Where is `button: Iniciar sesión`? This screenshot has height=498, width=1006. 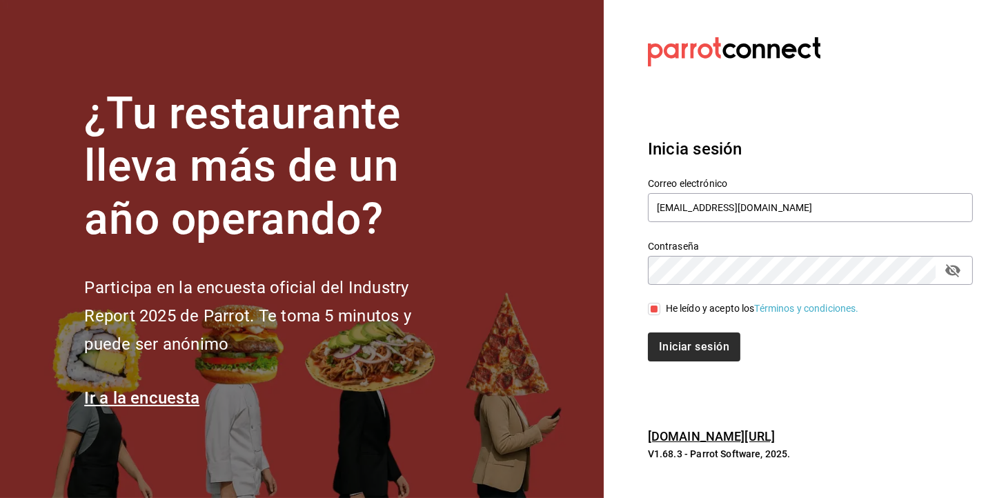 button: Iniciar sesión is located at coordinates (694, 347).